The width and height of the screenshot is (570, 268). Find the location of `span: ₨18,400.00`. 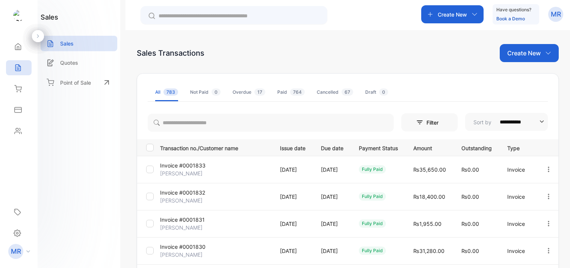

span: ₨18,400.00 is located at coordinates (429, 196).